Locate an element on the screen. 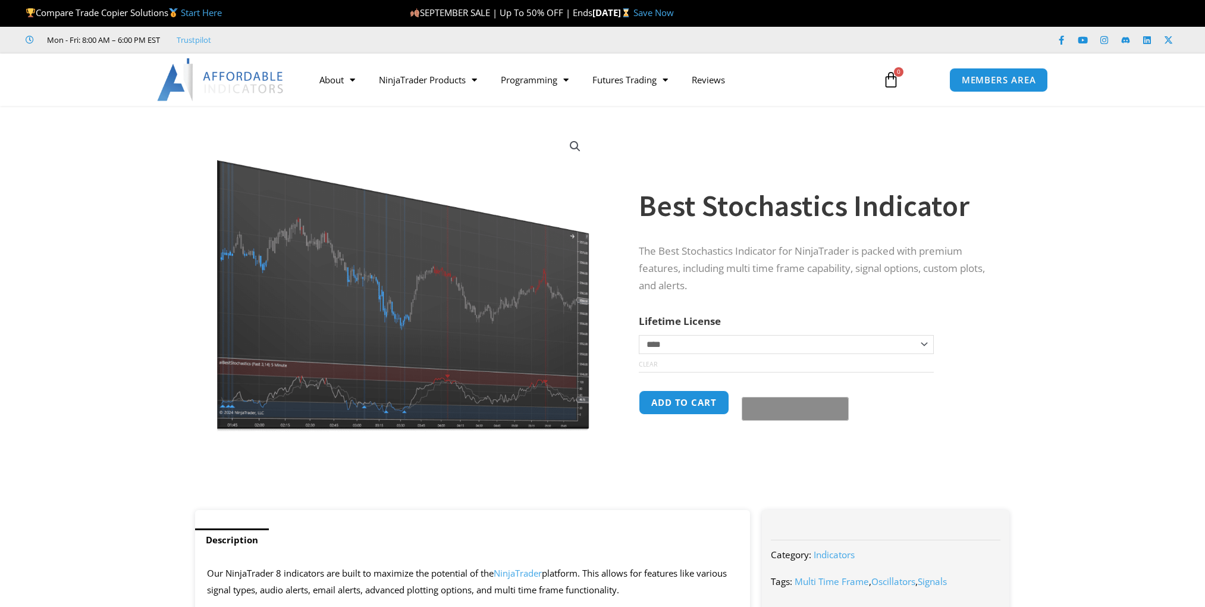 The image size is (1205, 607). span: Our NinjaTrader 8 indicators are built to maximize the potential of the platform. This allows for... is located at coordinates (467, 581).